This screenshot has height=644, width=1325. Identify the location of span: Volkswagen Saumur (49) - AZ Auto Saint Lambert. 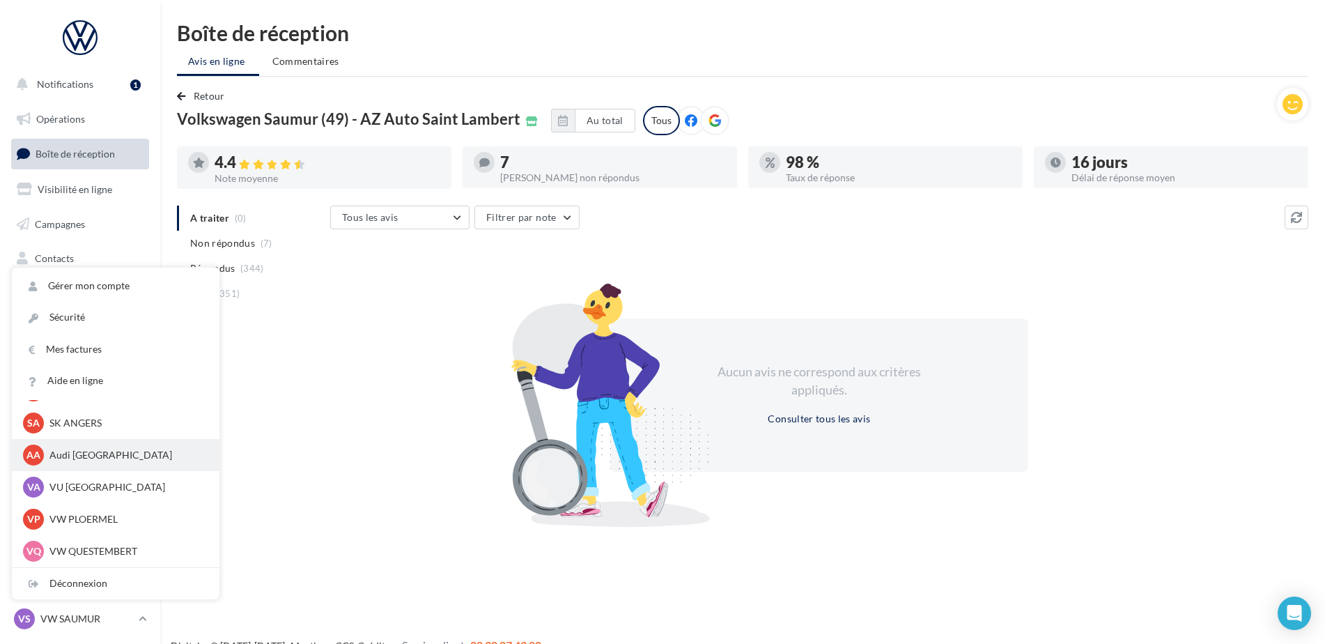
(348, 119).